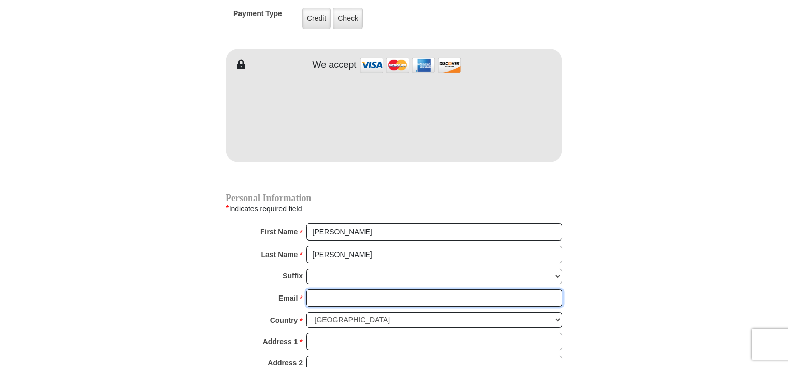  What do you see at coordinates (279, 232) in the screenshot?
I see `strong: First Name` at bounding box center [279, 232].